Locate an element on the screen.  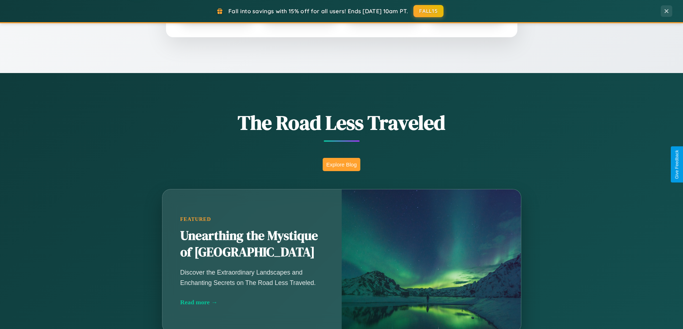
div: Give Feedback is located at coordinates (677, 164).